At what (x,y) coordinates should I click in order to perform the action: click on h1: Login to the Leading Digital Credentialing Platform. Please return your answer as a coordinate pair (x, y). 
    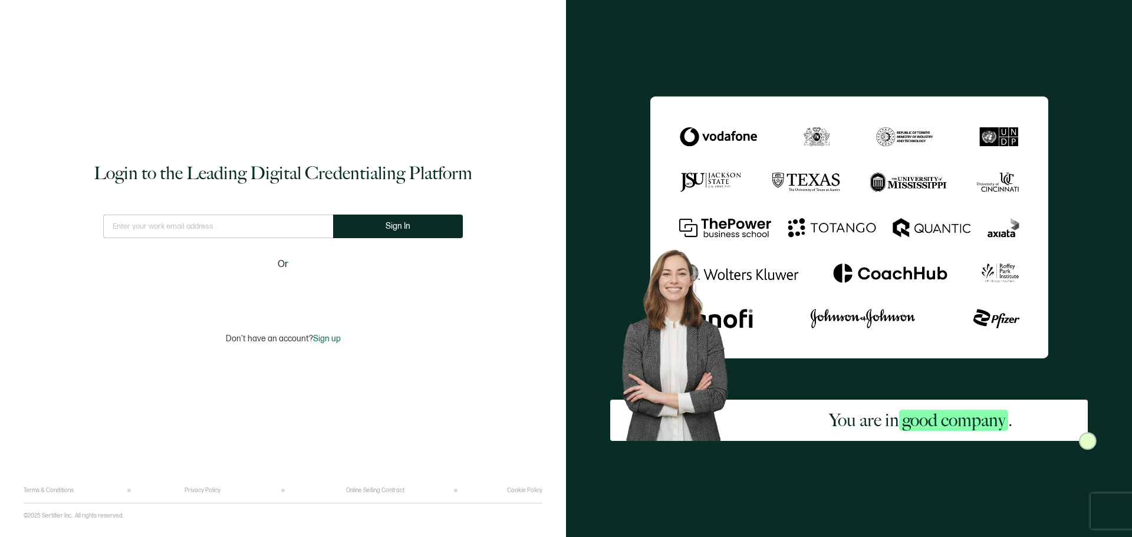
    Looking at the image, I should click on (283, 173).